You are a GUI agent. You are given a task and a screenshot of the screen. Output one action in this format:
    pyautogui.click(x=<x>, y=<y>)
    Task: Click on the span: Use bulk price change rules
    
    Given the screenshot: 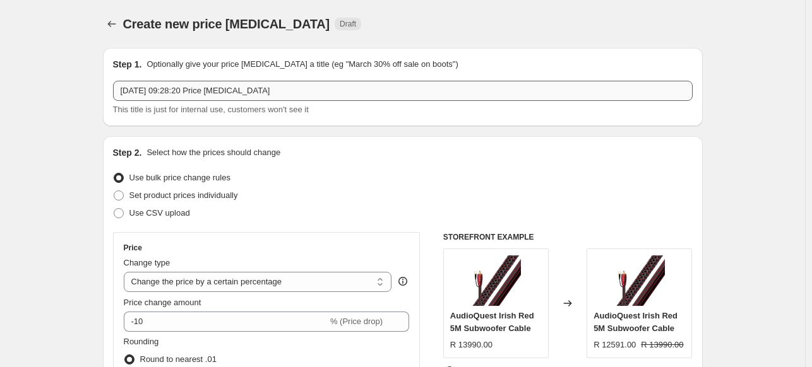 What is the action you would take?
    pyautogui.click(x=180, y=177)
    